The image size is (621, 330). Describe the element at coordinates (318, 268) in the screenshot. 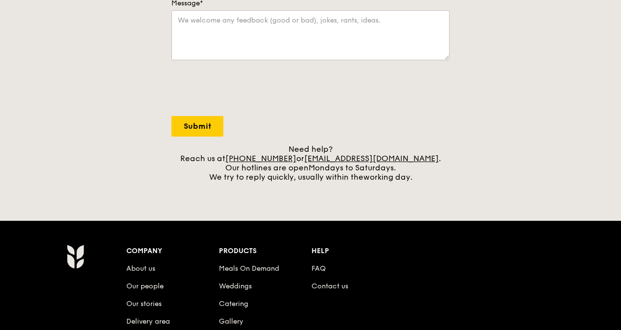

I see `a: FAQ` at that location.